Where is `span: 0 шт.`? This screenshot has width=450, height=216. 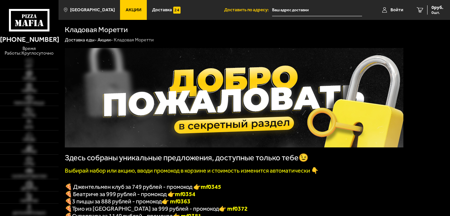
span: 0 шт. is located at coordinates (438, 13).